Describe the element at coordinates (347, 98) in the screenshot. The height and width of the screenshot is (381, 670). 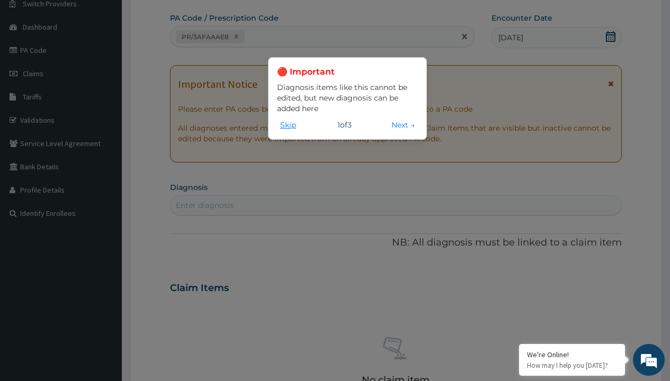
I see `p: Diagnosis items like this cannot be edited, but new diagnosis can be added here` at that location.